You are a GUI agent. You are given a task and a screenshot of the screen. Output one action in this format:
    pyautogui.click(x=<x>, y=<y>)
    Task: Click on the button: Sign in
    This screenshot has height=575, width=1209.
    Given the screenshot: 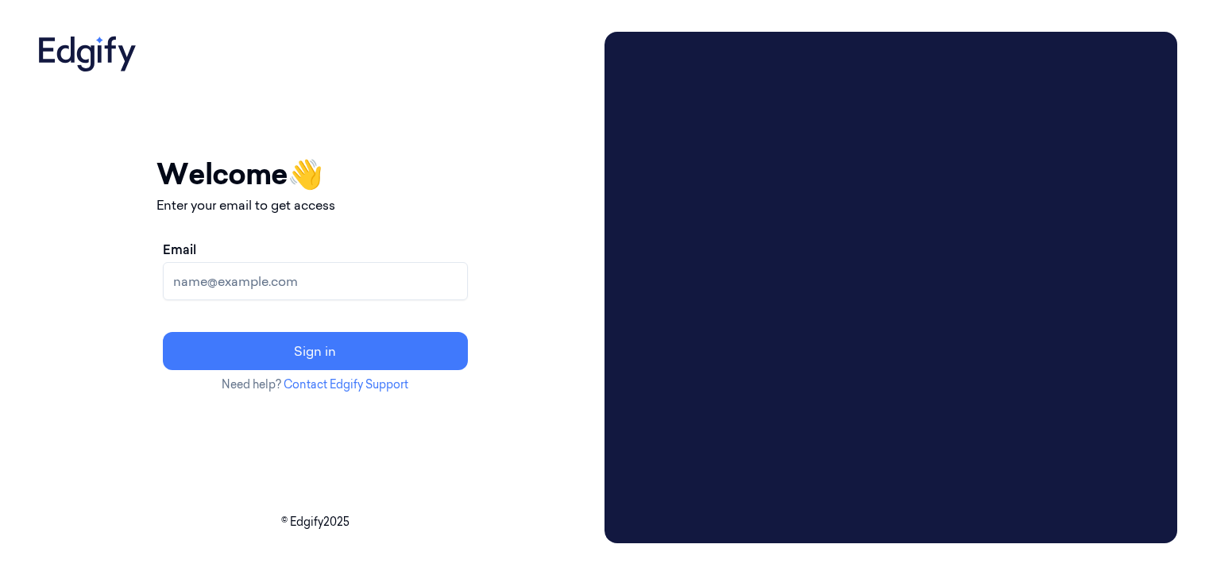 What is the action you would take?
    pyautogui.click(x=315, y=351)
    